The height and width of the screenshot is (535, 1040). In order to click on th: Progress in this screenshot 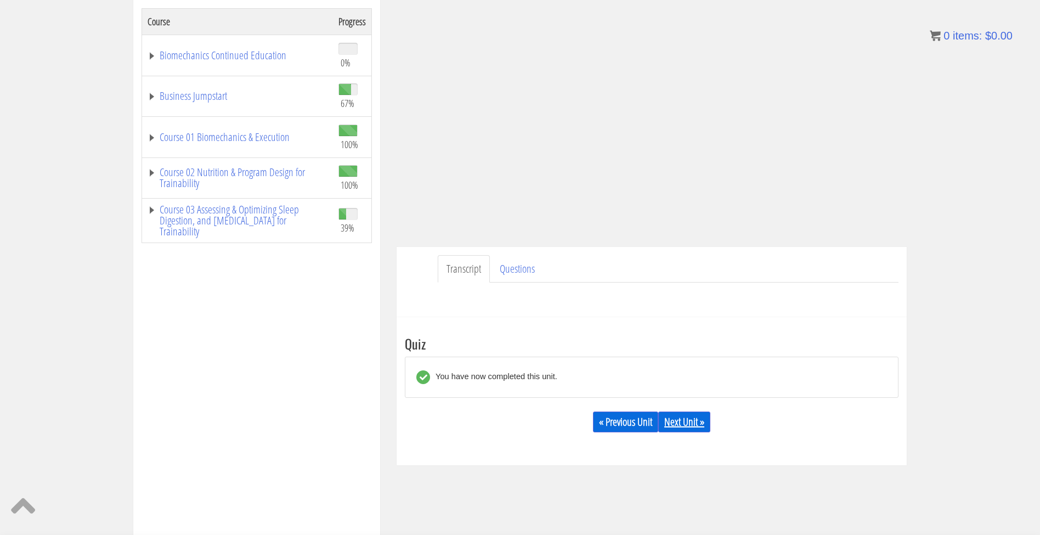, I will do `click(352, 21)`.